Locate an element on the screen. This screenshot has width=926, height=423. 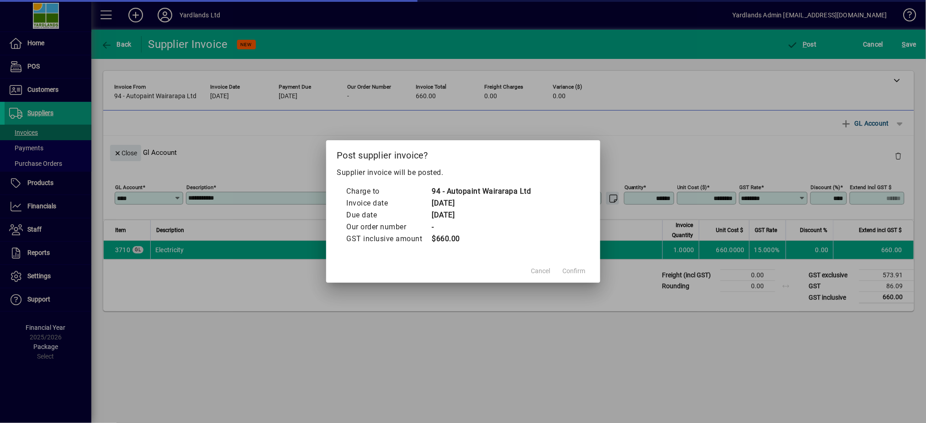
td: Due date is located at coordinates (389, 215).